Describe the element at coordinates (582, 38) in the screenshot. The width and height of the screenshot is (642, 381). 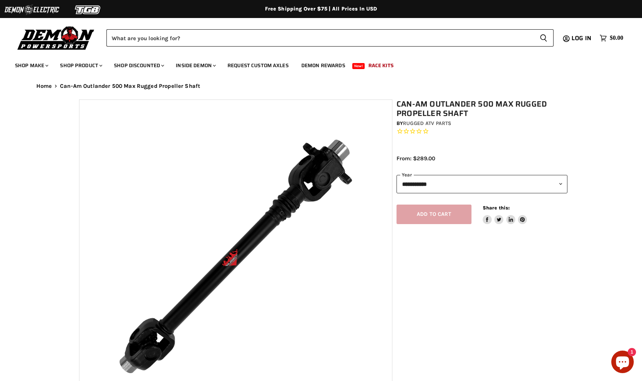
I see `a: Log in` at that location.